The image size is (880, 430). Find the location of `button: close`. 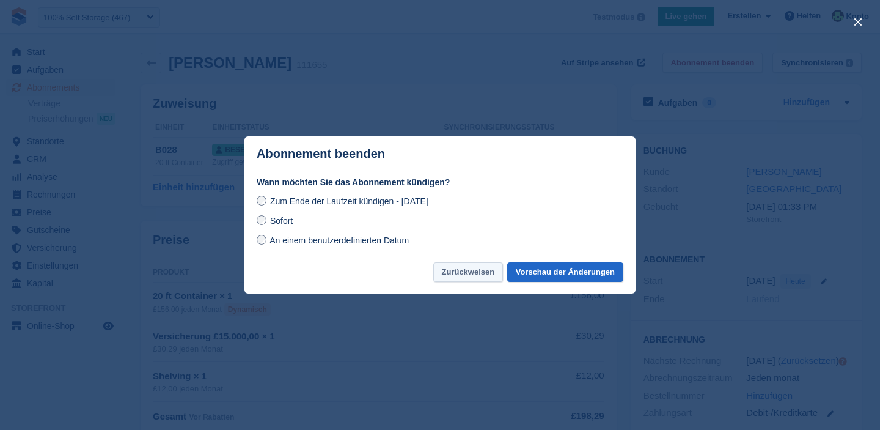

button: close is located at coordinates (858, 22).